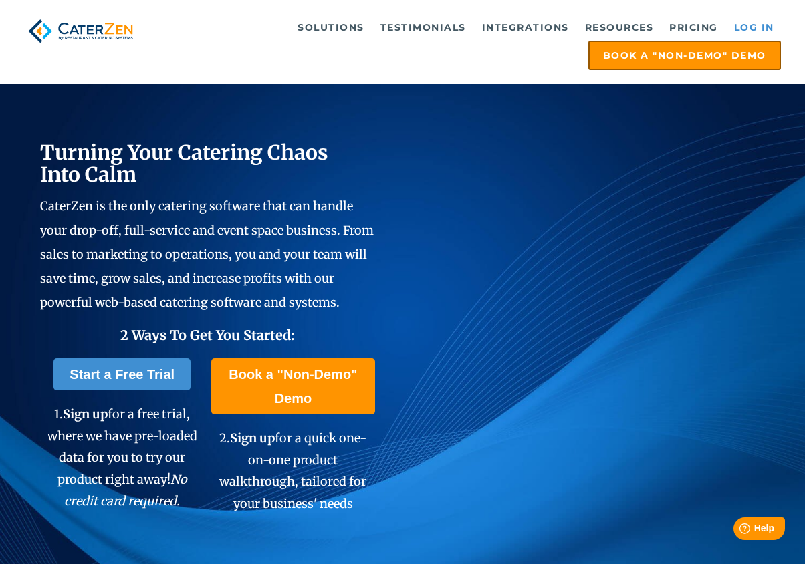 The image size is (805, 564). I want to click on span: 2 Ways To Get You Started:, so click(207, 335).